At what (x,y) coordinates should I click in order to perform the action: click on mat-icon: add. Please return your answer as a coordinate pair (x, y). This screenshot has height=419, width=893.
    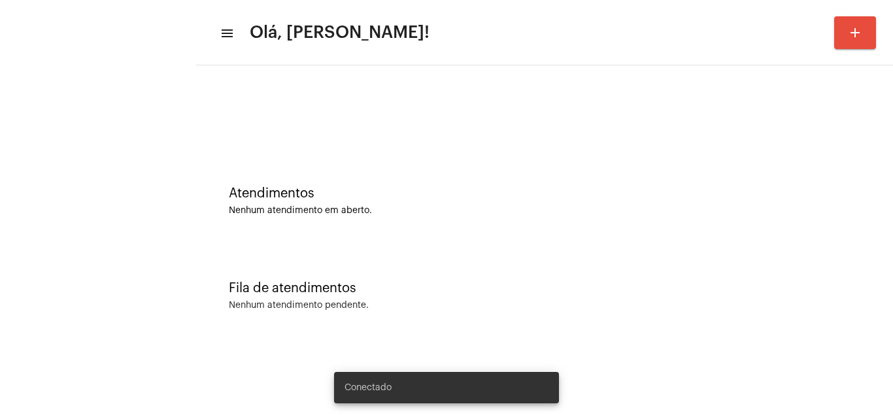
    Looking at the image, I should click on (855, 33).